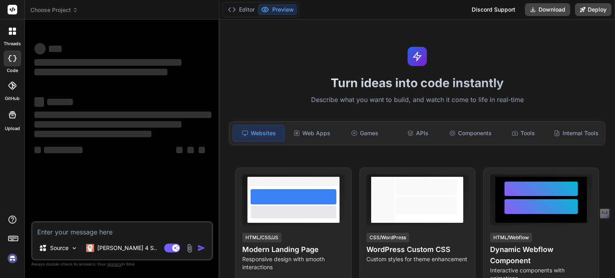  Describe the element at coordinates (417, 259) in the screenshot. I see `p: Custom styles for theme enhancement` at that location.